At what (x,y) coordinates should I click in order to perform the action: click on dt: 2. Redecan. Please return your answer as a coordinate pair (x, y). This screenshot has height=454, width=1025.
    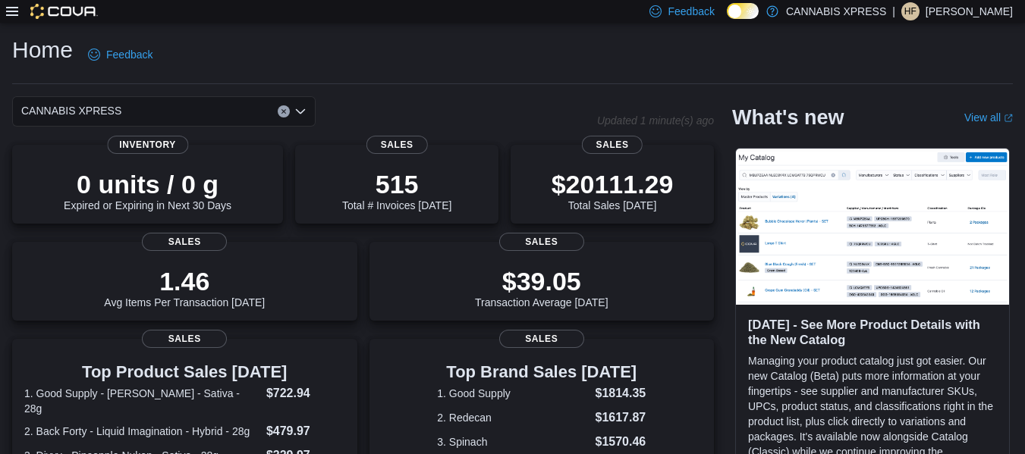
    Looking at the image, I should click on (513, 418).